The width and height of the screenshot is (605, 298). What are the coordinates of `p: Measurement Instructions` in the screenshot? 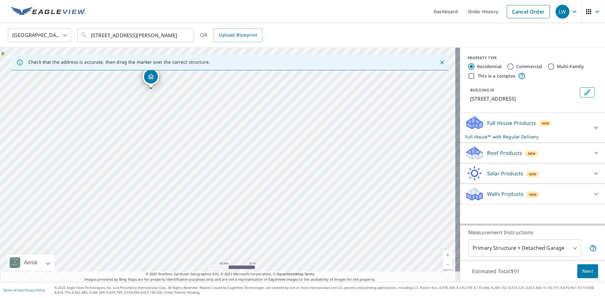 It's located at (533, 232).